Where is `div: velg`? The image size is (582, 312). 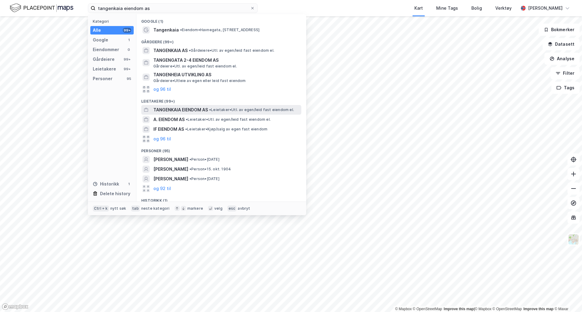 div: velg is located at coordinates (218, 209).